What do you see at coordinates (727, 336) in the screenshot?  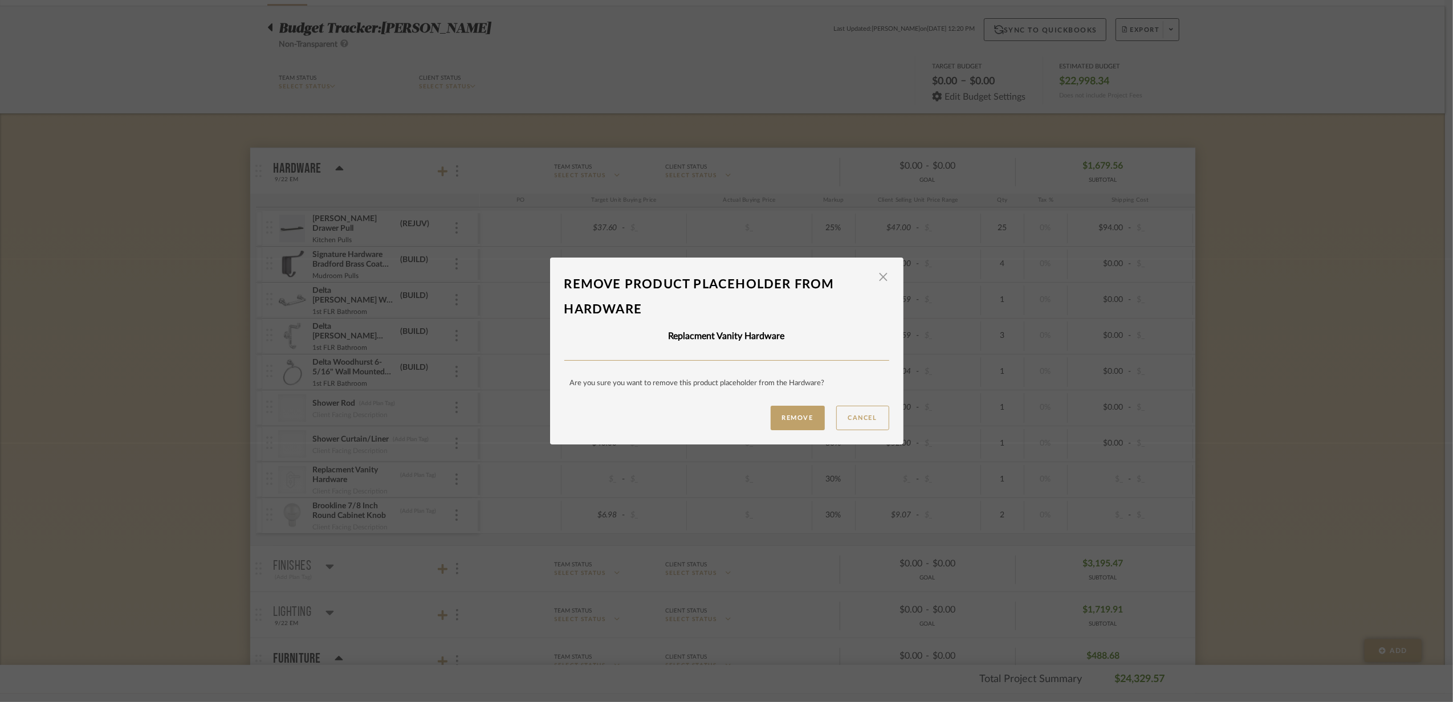 I see `b: Replacment Vanity Hardware` at bounding box center [727, 336].